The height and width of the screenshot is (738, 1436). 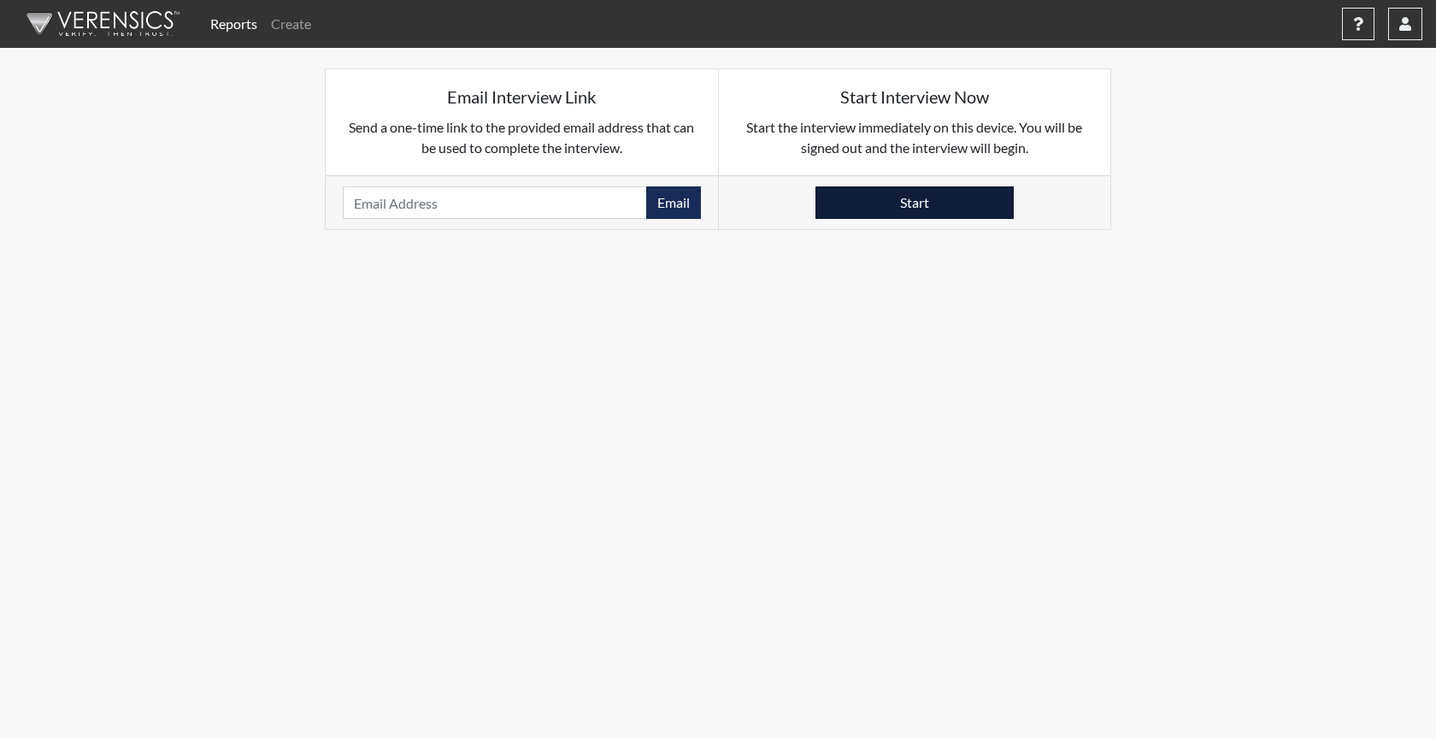 I want to click on p: Send a one-time link to the provided email address that can be used to complete the interview., so click(x=521, y=138).